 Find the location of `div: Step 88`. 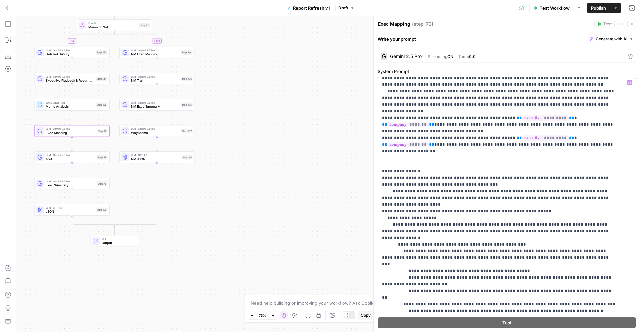

div: Step 88 is located at coordinates (102, 157).